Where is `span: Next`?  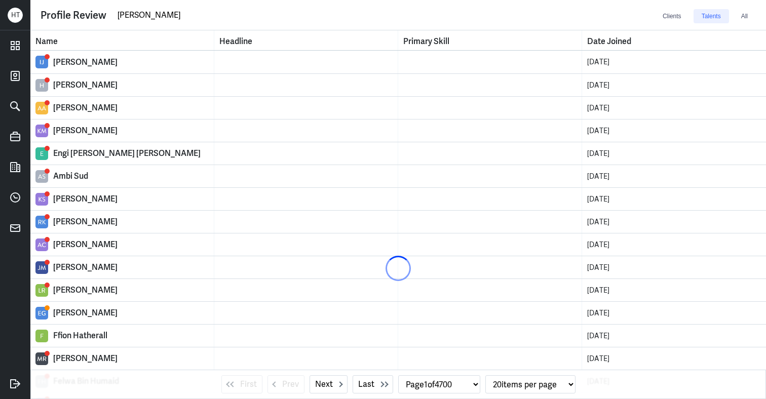 span: Next is located at coordinates (324, 385).